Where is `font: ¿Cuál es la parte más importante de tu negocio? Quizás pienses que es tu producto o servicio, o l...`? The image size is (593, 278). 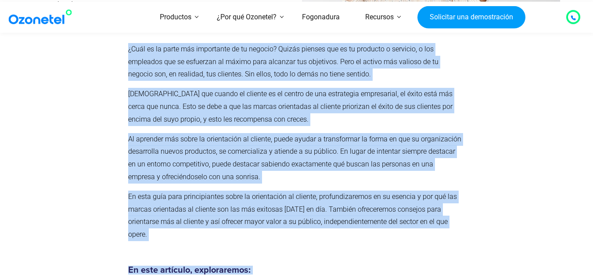 font: ¿Cuál es la parte más importante de tu negocio? Quizás pienses que es tu producto o servicio, o l... is located at coordinates (283, 61).